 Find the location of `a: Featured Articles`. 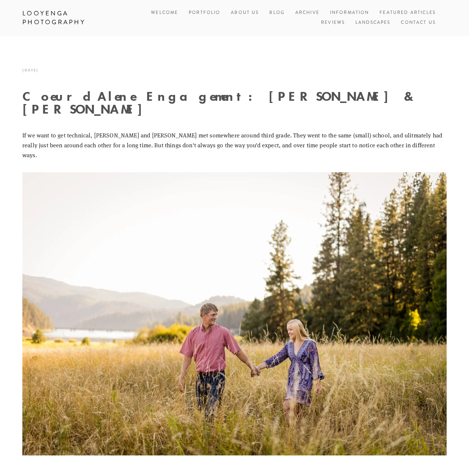

a: Featured Articles is located at coordinates (408, 13).